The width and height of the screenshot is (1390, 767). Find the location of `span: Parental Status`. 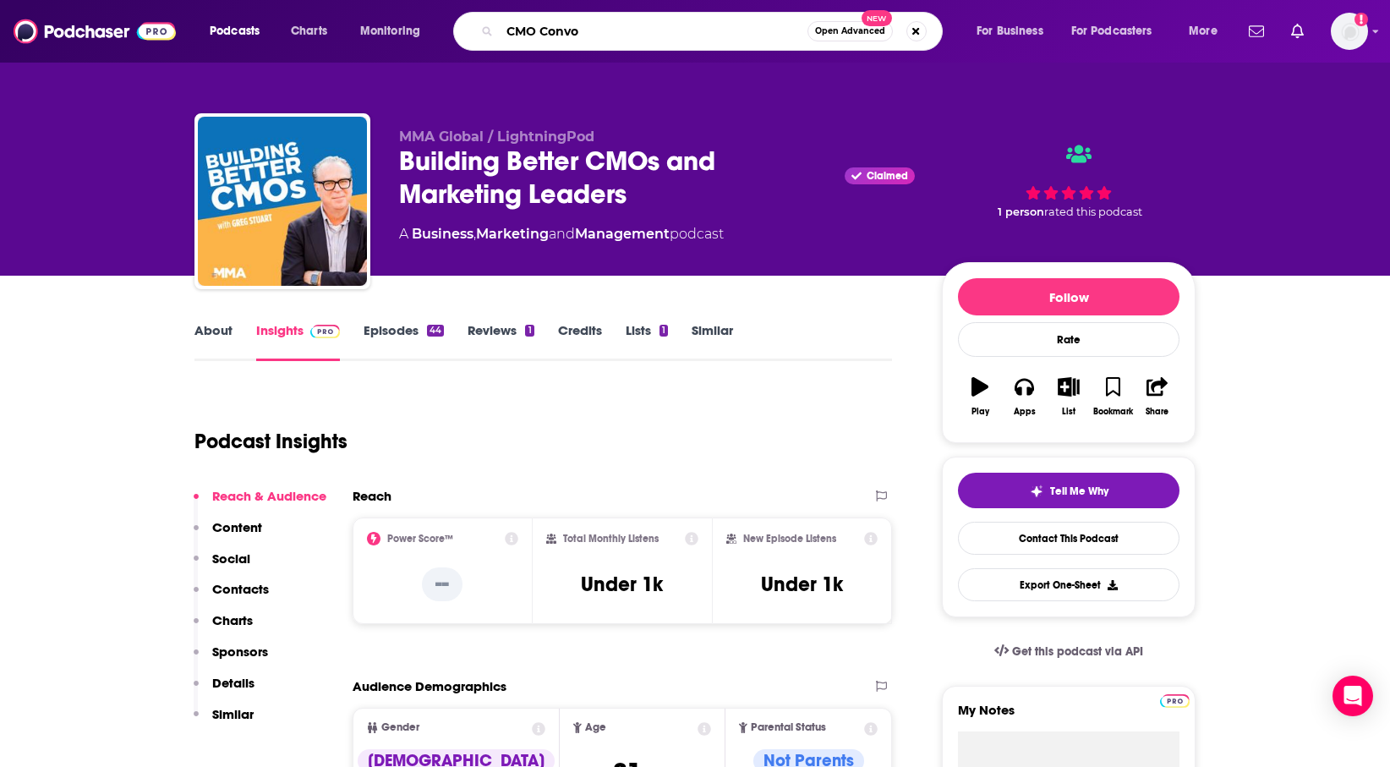

span: Parental Status is located at coordinates (788, 727).